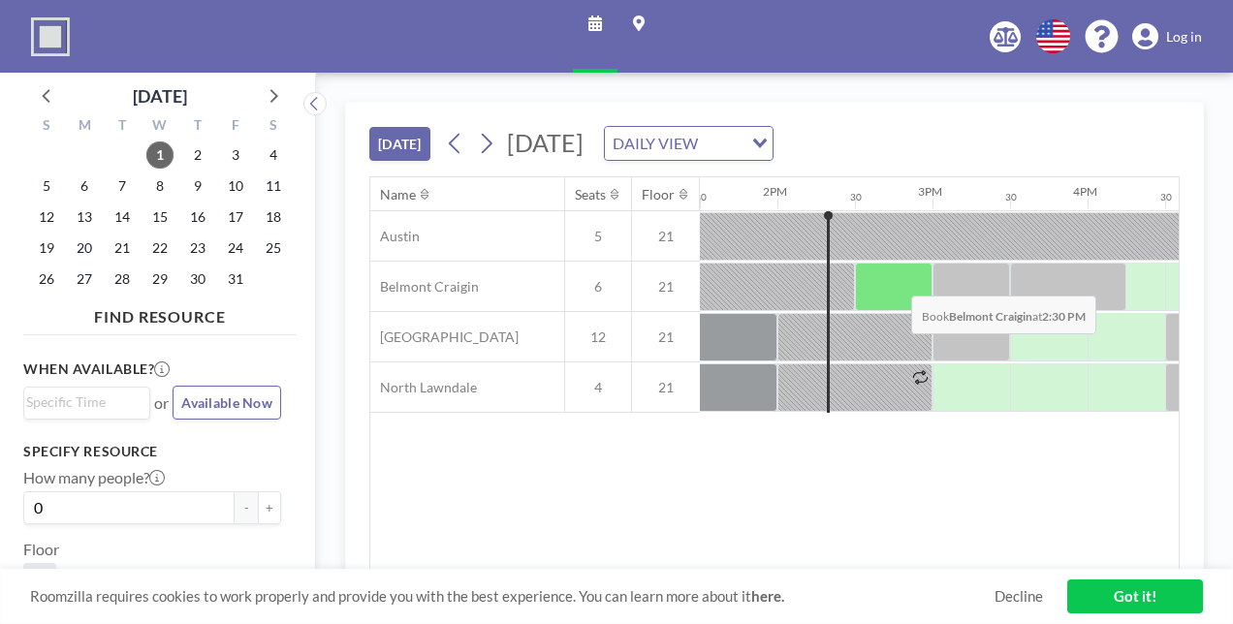 This screenshot has width=1233, height=624. I want to click on button: Available Now, so click(227, 402).